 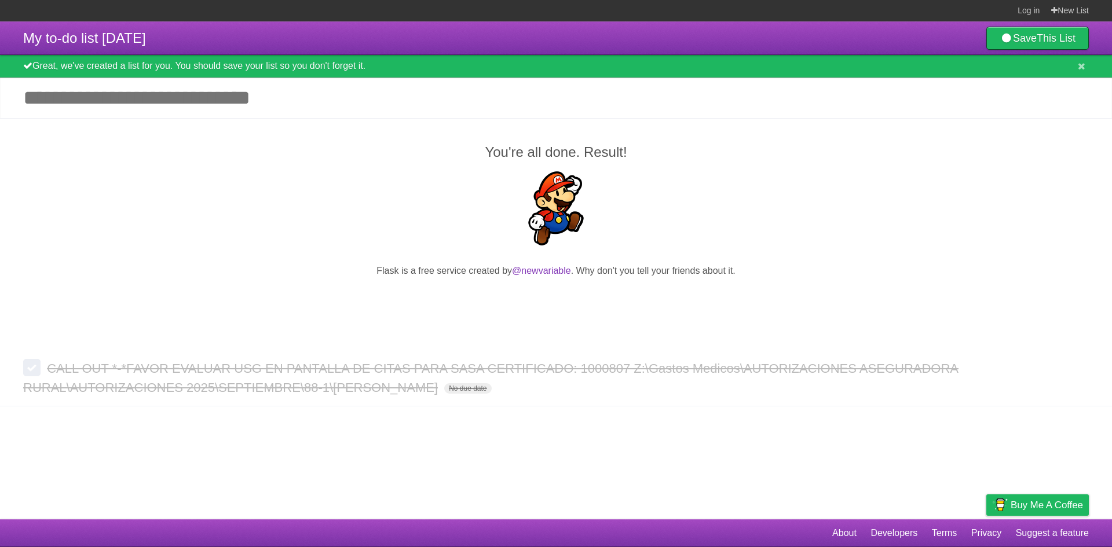 I want to click on a: Developers, so click(x=893, y=533).